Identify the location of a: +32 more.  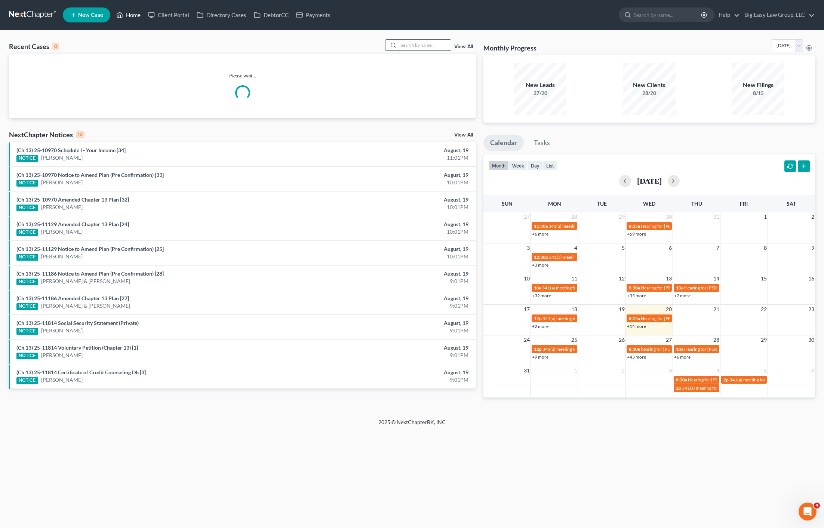
(542, 295).